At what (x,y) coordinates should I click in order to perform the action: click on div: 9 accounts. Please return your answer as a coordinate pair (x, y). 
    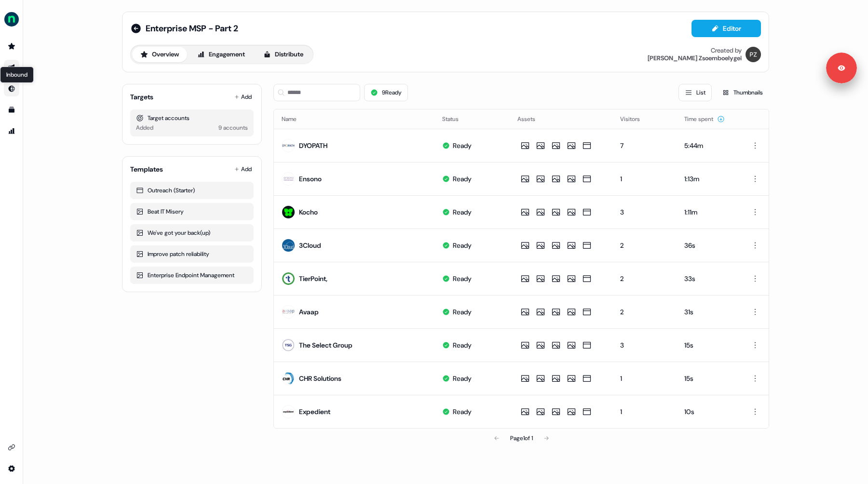
    Looking at the image, I should click on (233, 128).